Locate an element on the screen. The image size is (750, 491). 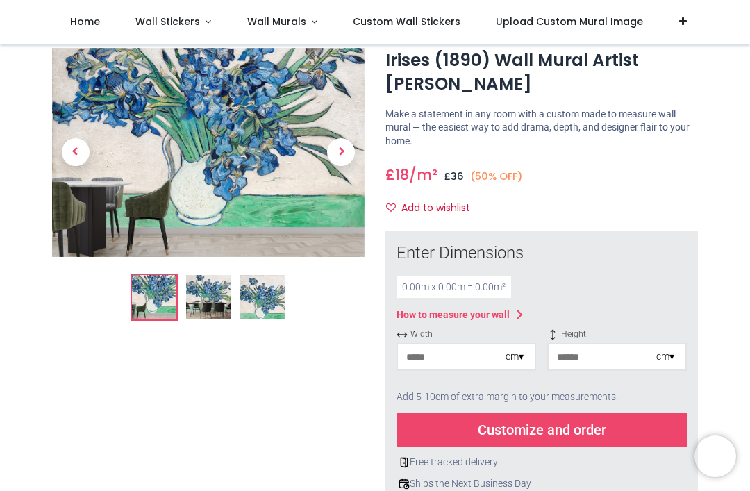
span: /m² is located at coordinates (423, 174).